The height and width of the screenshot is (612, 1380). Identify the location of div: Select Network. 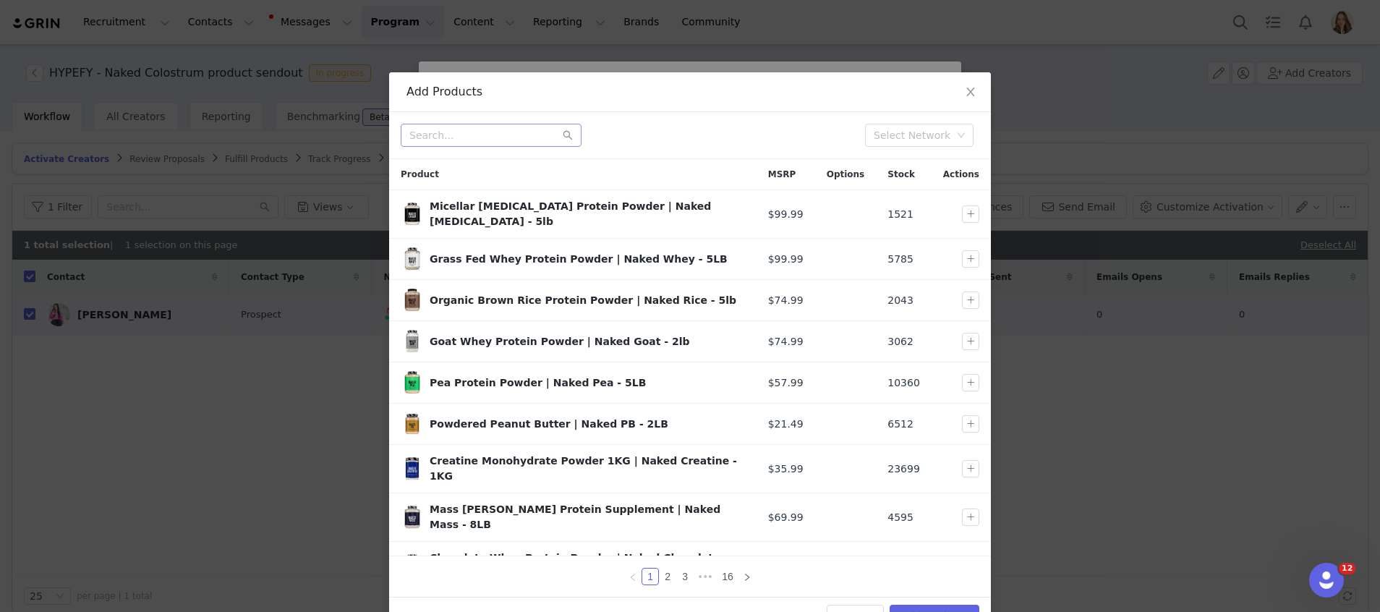
(913, 135).